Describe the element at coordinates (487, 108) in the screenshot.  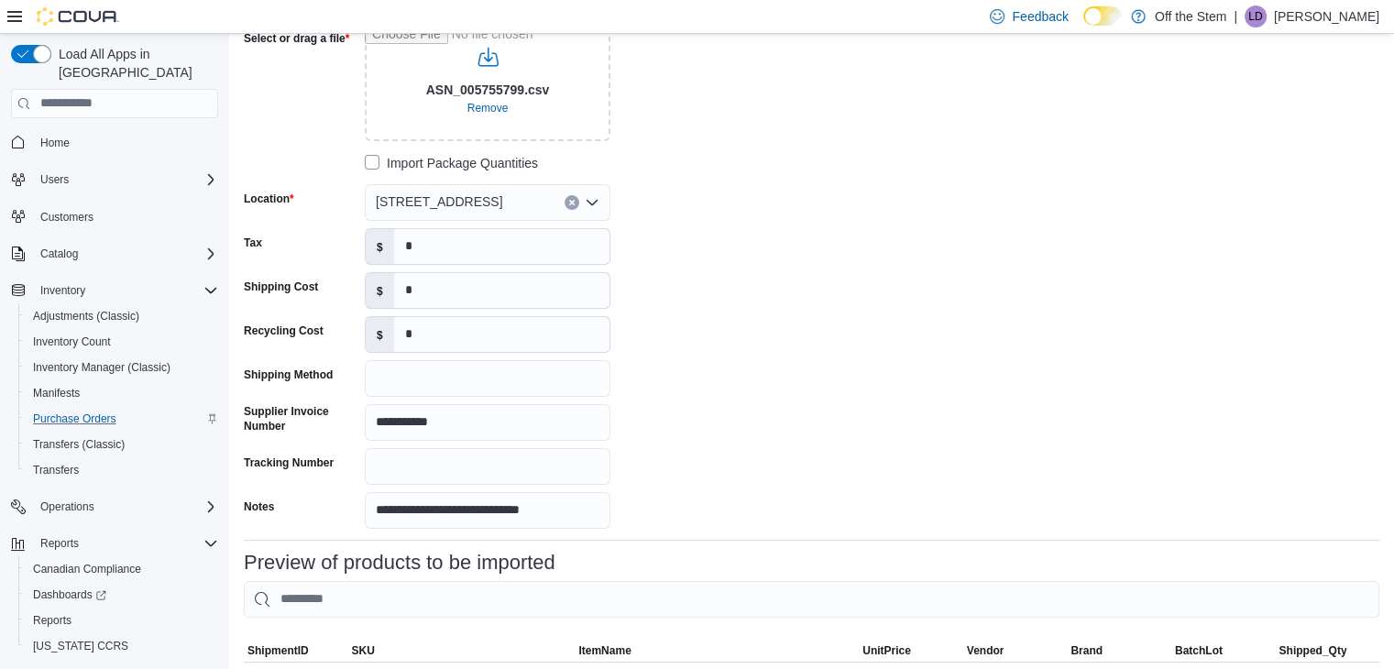
I see `span: Remove` at that location.